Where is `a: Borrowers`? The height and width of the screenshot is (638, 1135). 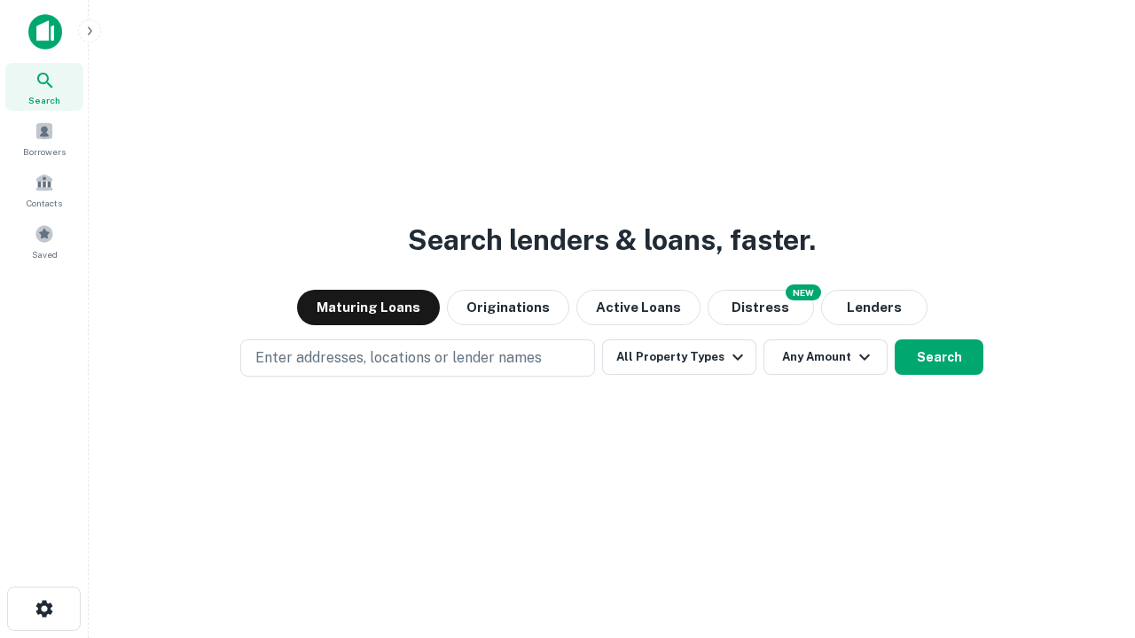
a: Borrowers is located at coordinates (44, 138).